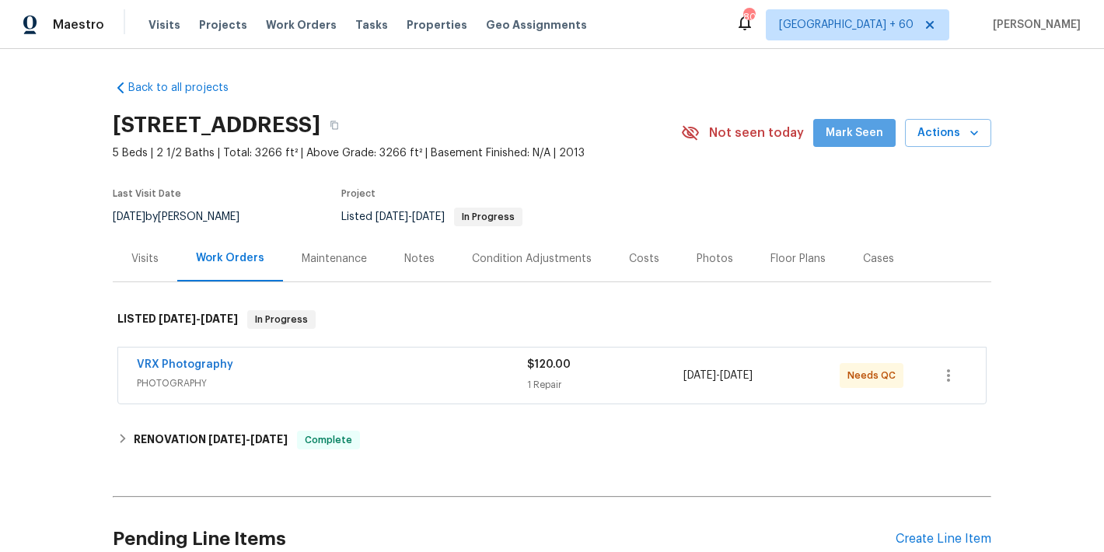 This screenshot has height=552, width=1104. What do you see at coordinates (749, 17) in the screenshot?
I see `div: 809` at bounding box center [749, 17].